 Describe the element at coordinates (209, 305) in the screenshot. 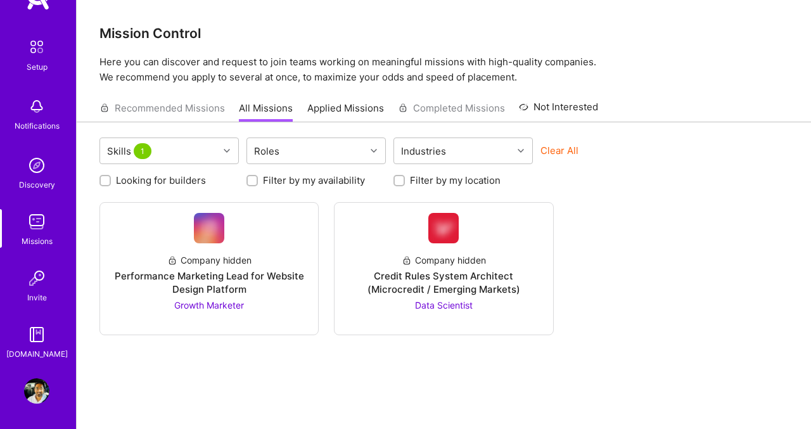

I see `span: Growth Marketer` at that location.